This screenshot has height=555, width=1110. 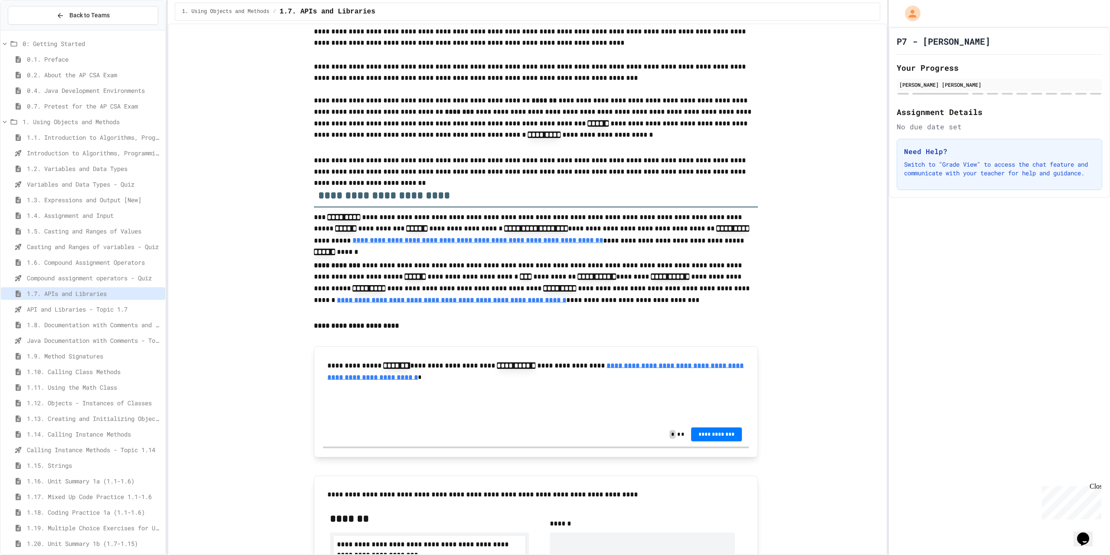 What do you see at coordinates (94, 168) in the screenshot?
I see `span: 1.2. Variables and Data Types` at bounding box center [94, 168].